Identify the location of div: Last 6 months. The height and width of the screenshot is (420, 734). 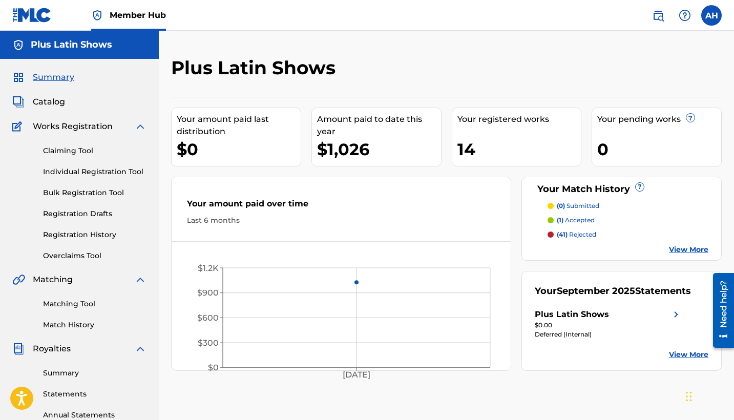
(341, 220).